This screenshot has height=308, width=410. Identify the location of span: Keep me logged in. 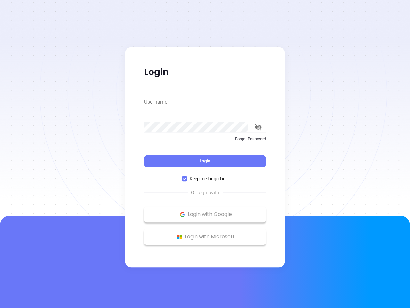
(208, 179).